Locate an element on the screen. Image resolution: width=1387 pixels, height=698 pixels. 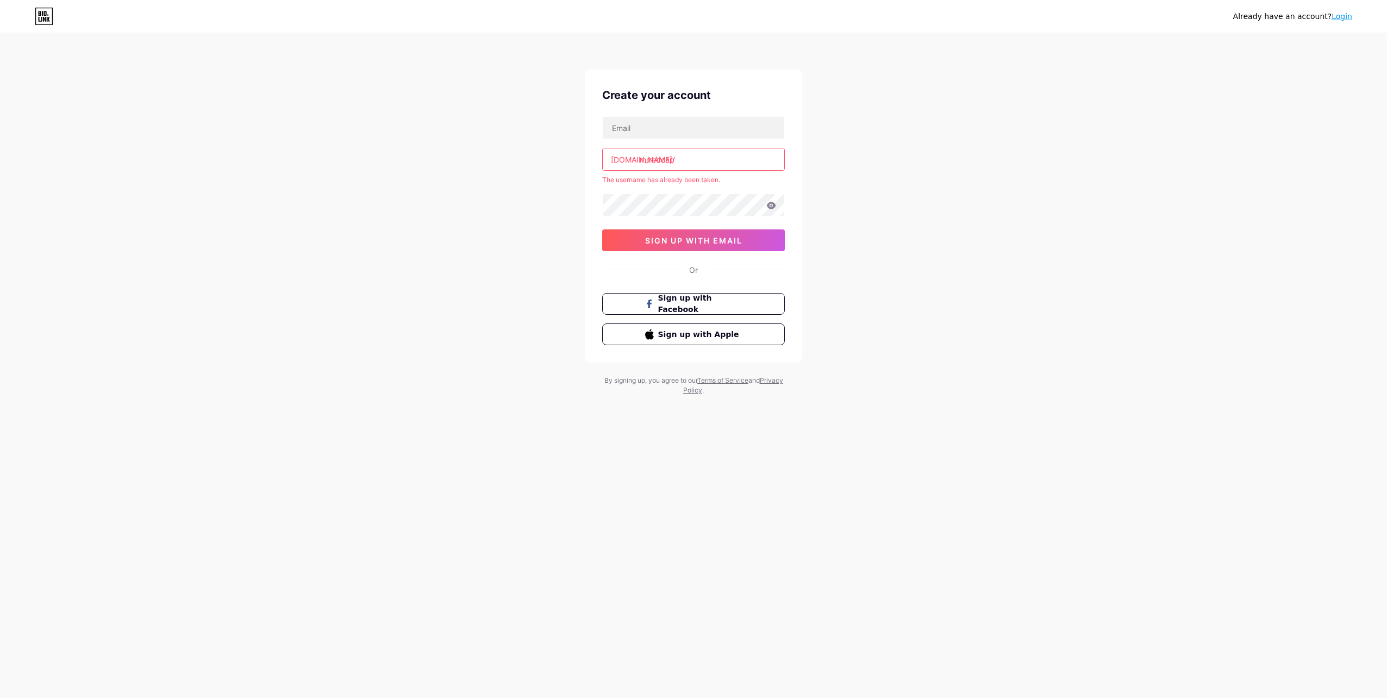
div: Already have an account? is located at coordinates (1293, 16).